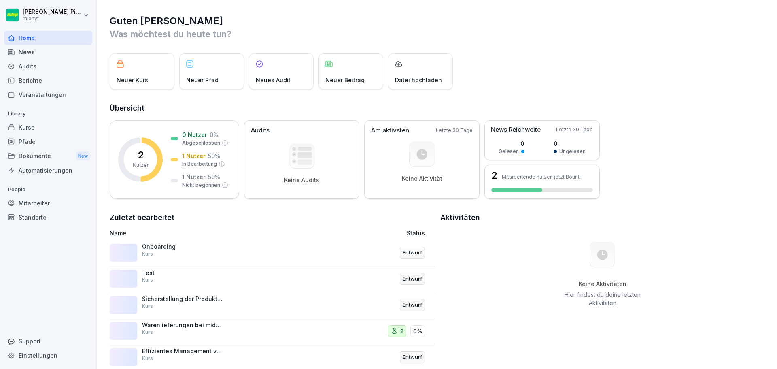 The width and height of the screenshot is (777, 369). What do you see at coordinates (48, 52) in the screenshot?
I see `a: News` at bounding box center [48, 52].